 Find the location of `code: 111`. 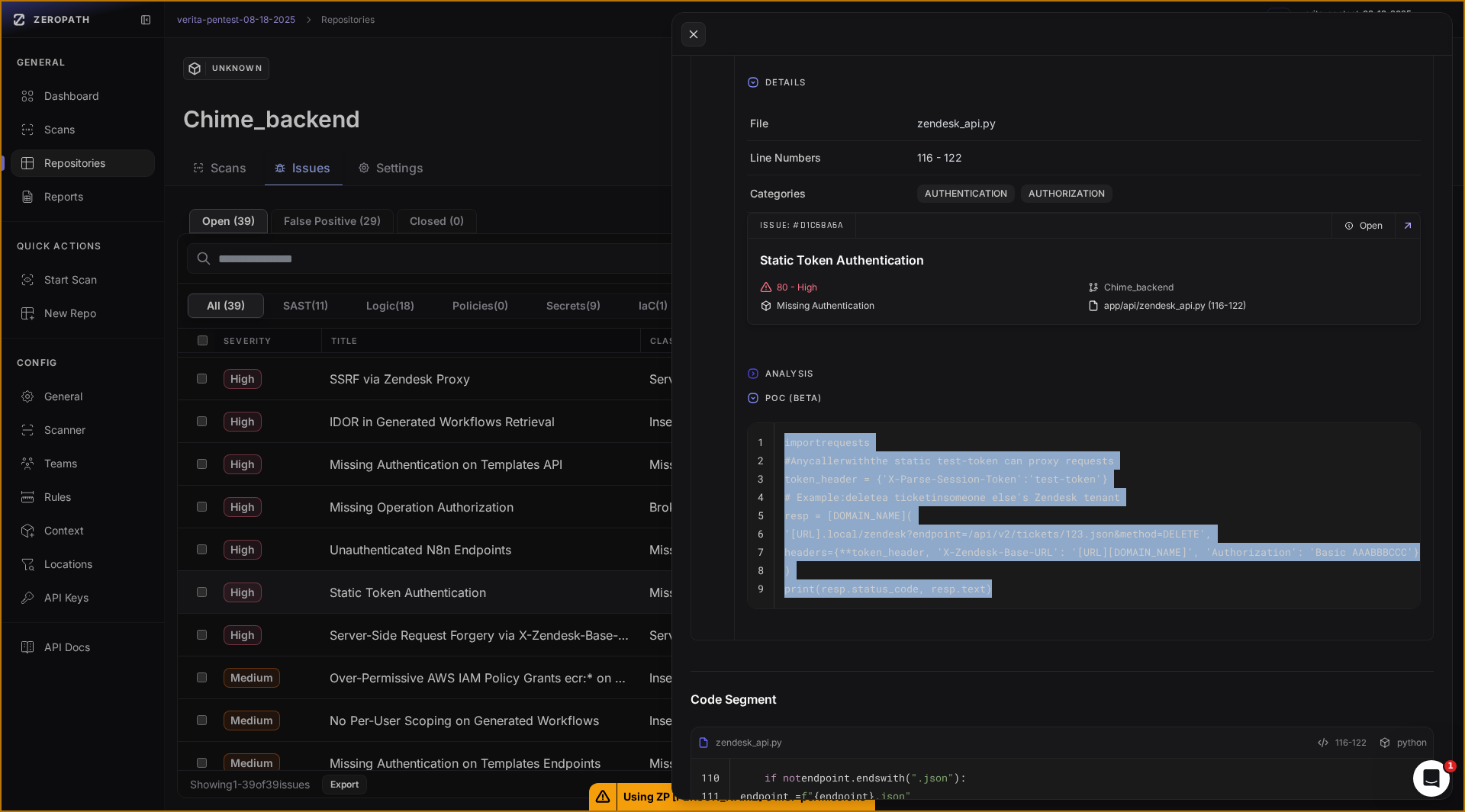

code: 111 is located at coordinates (711, 796).